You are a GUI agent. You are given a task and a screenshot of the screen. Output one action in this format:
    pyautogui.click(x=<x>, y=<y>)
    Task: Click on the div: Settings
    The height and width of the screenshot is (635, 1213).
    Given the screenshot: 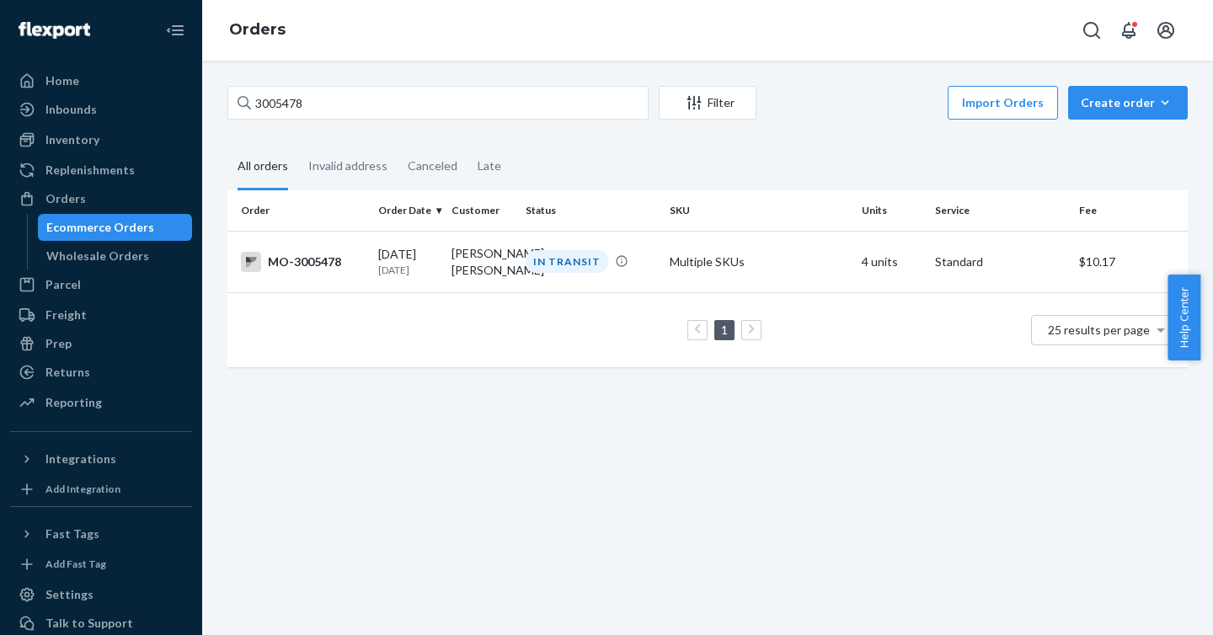 What is the action you would take?
    pyautogui.click(x=69, y=595)
    